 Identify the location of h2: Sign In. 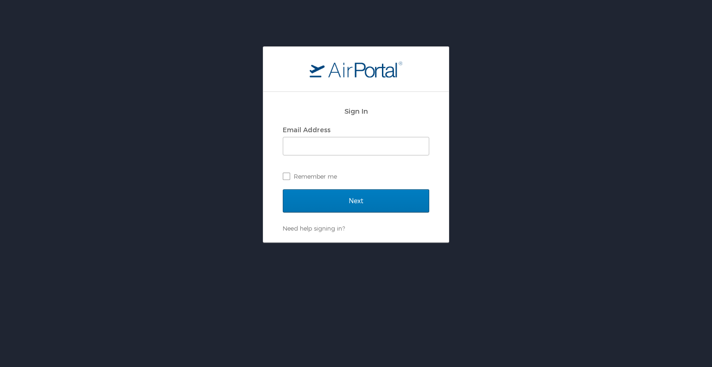
(356, 111).